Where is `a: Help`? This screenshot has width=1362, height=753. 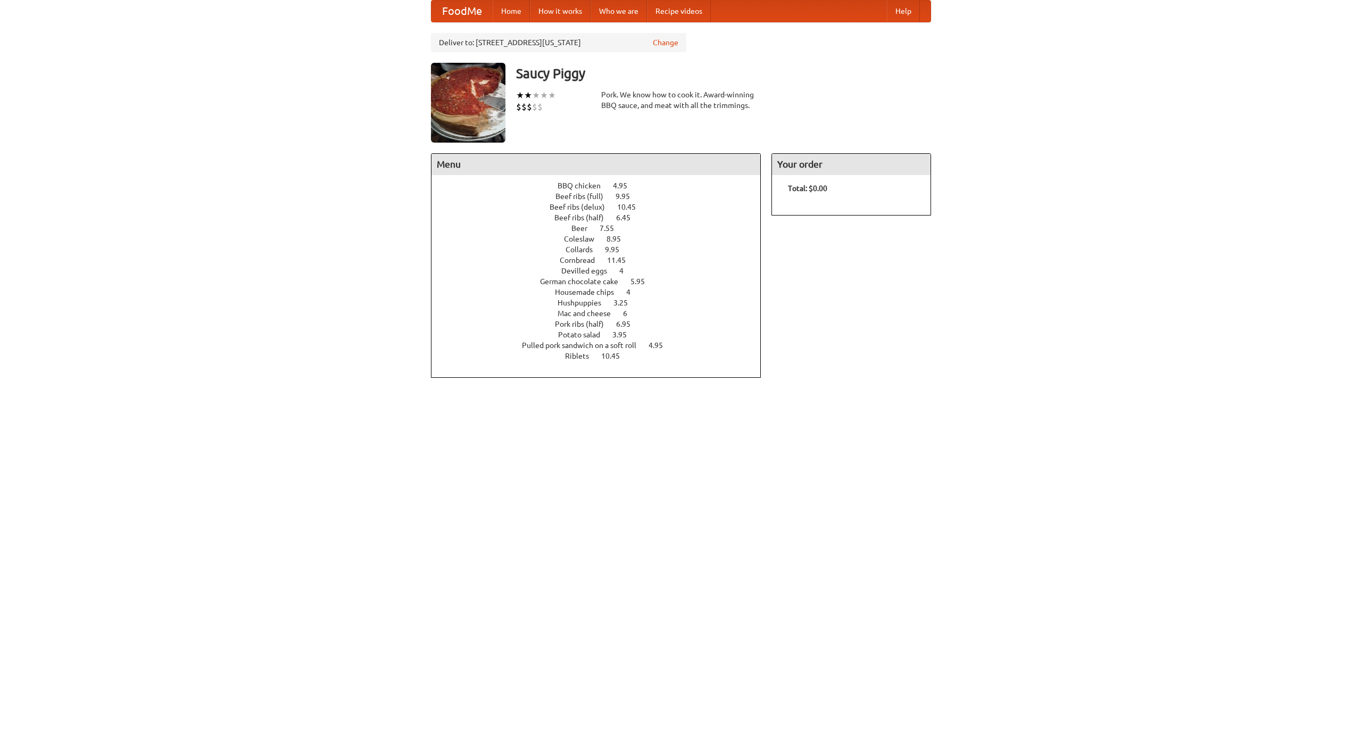
a: Help is located at coordinates (904, 11).